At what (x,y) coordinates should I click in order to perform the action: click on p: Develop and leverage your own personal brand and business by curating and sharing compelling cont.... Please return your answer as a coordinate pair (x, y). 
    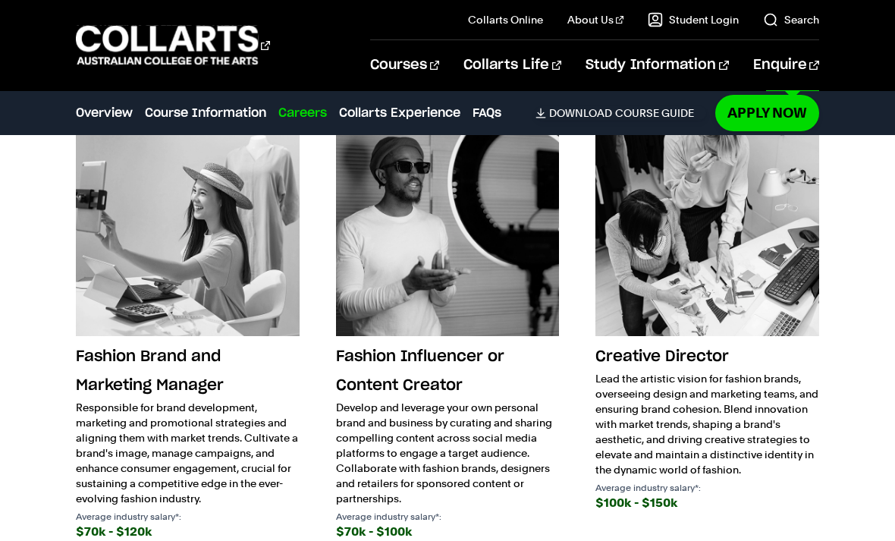
    Looking at the image, I should click on (448, 453).